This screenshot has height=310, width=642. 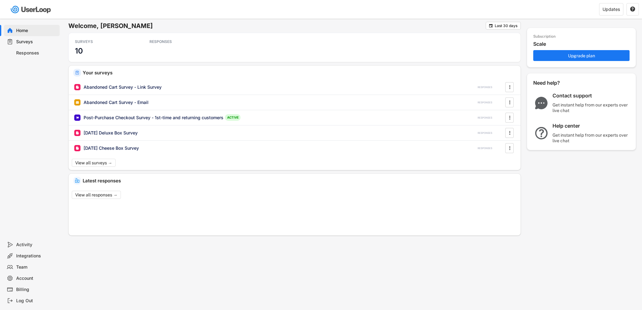 What do you see at coordinates (37, 53) in the screenshot?
I see `div: Responses` at bounding box center [37, 53].